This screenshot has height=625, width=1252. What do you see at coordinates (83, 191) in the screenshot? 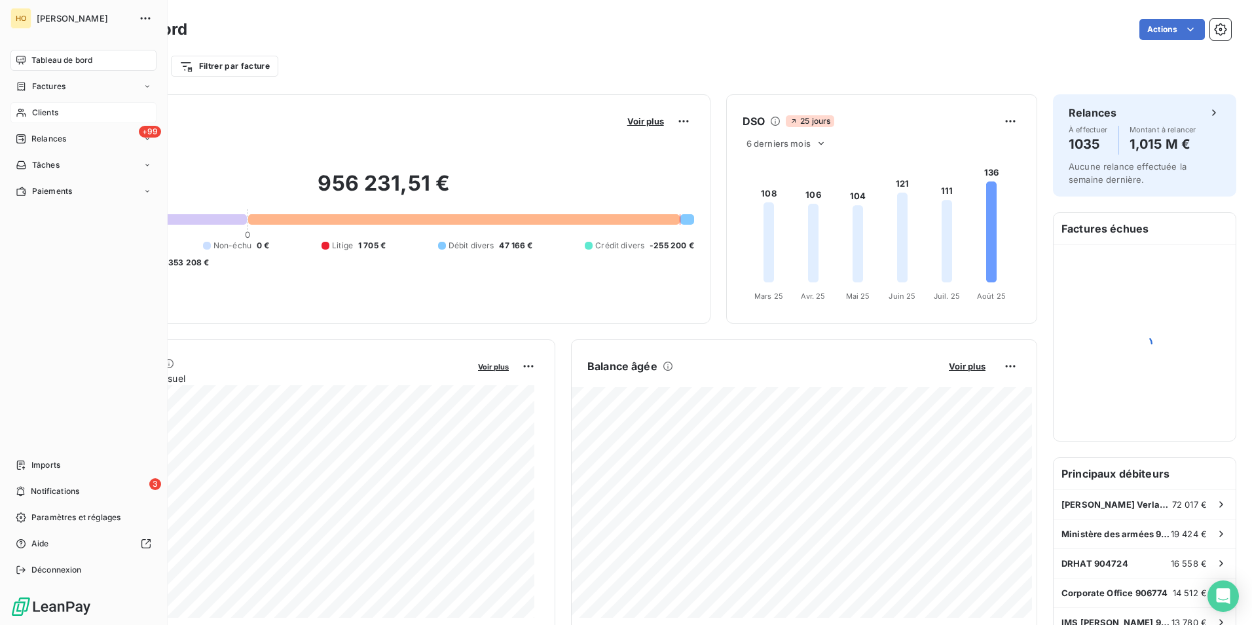
I see `a: Paiements` at bounding box center [83, 191].